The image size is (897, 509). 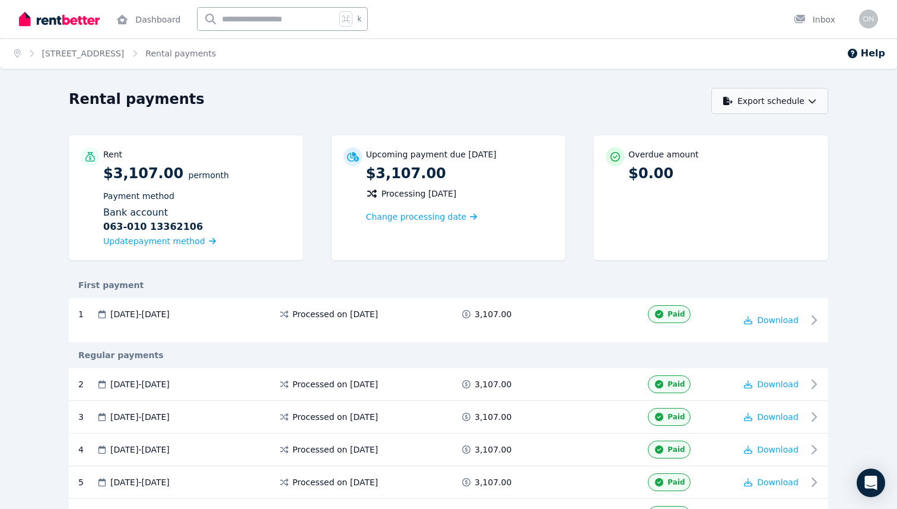 What do you see at coordinates (869, 19) in the screenshot?
I see `img: Onrumpa Duangpracha` at bounding box center [869, 19].